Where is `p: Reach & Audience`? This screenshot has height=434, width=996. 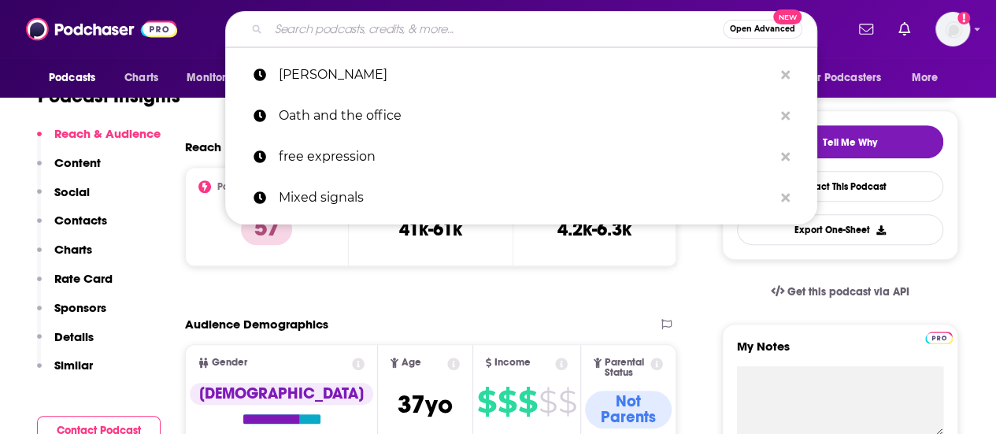 p: Reach & Audience is located at coordinates (107, 133).